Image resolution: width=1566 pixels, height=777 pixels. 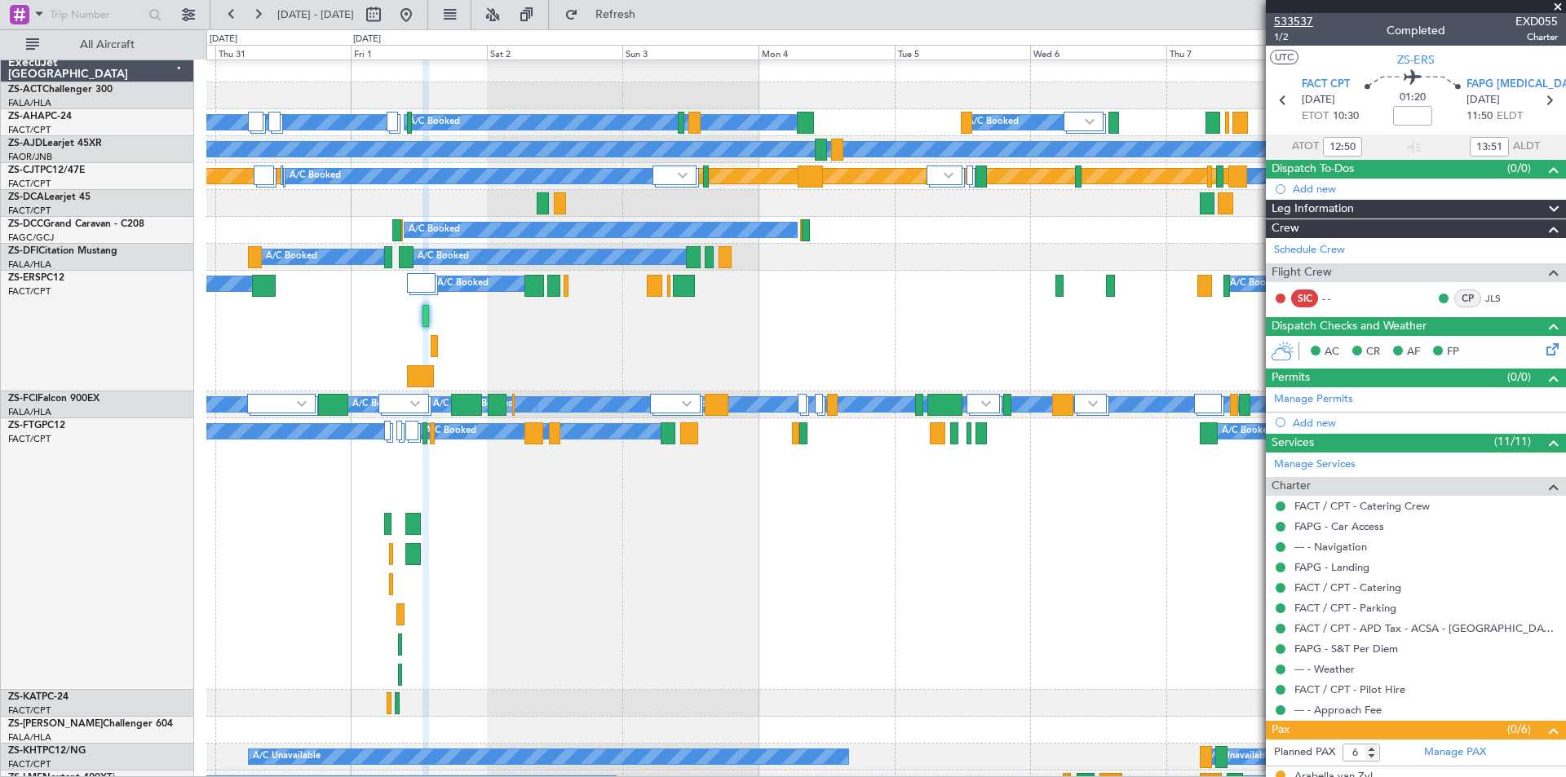 What do you see at coordinates (1332, 352) in the screenshot?
I see `span: AC` at bounding box center [1332, 352].